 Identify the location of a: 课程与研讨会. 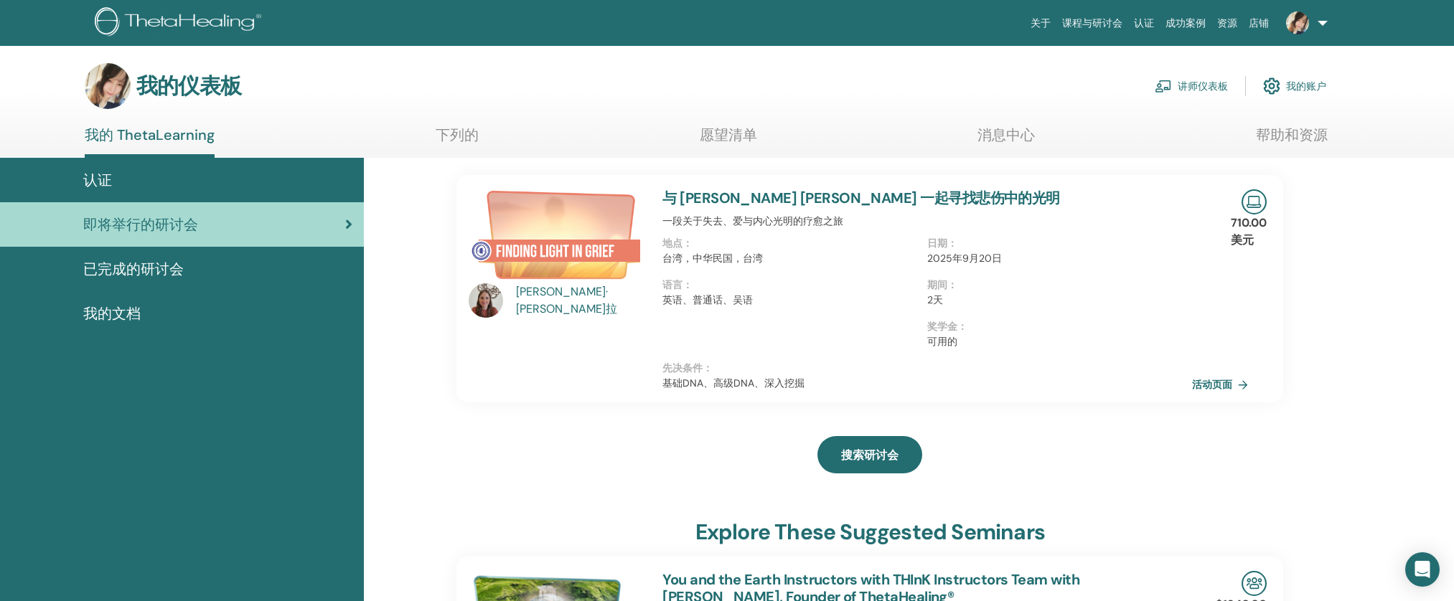
(1092, 23).